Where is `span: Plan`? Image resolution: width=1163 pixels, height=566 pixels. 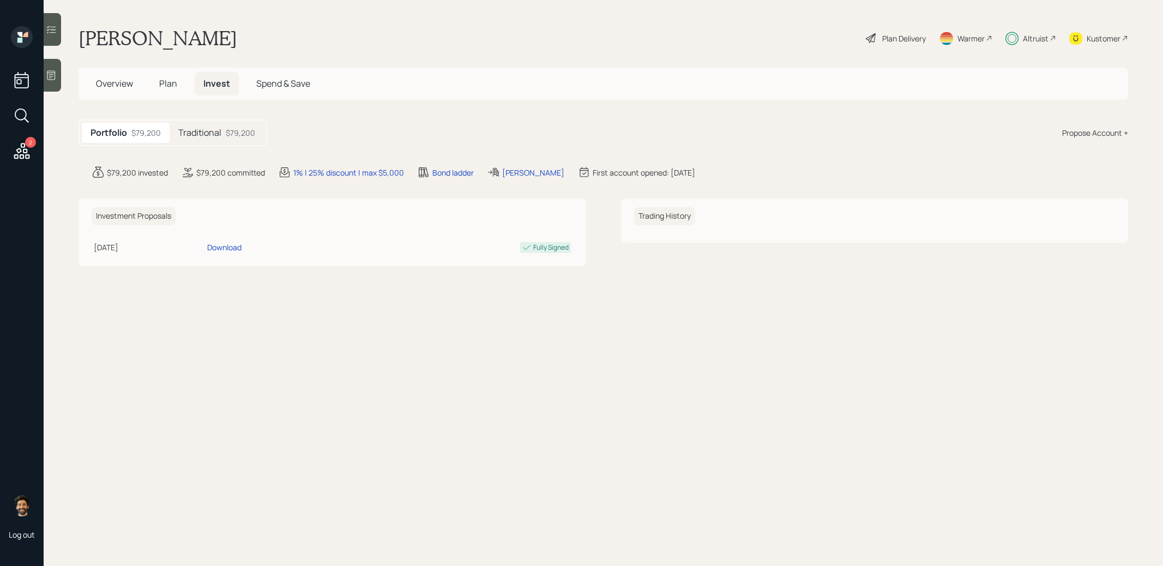
span: Plan is located at coordinates (168, 83).